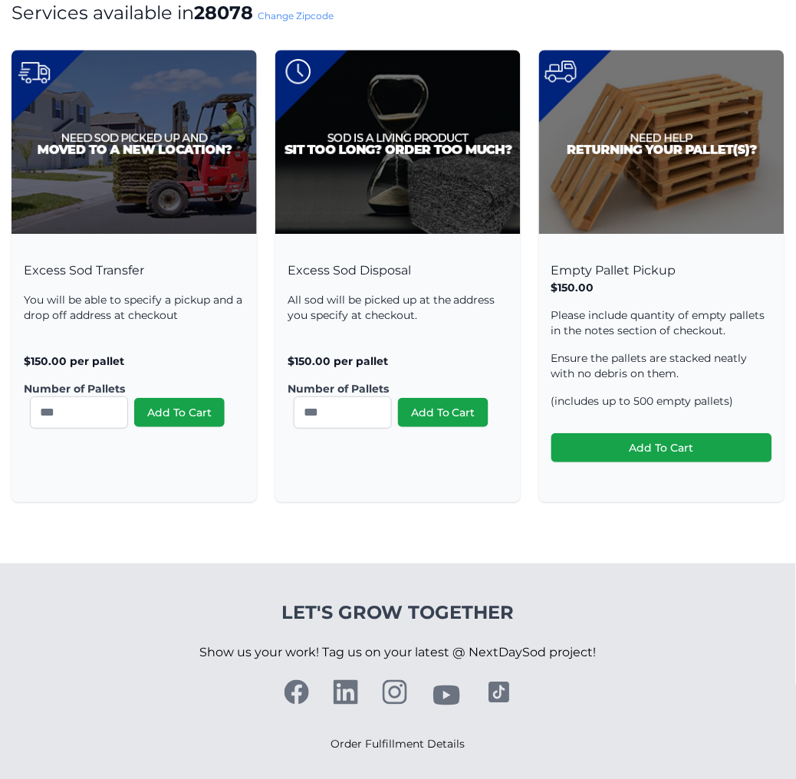 The width and height of the screenshot is (796, 779). Describe the element at coordinates (295, 15) in the screenshot. I see `a: Change Zipcode` at that location.